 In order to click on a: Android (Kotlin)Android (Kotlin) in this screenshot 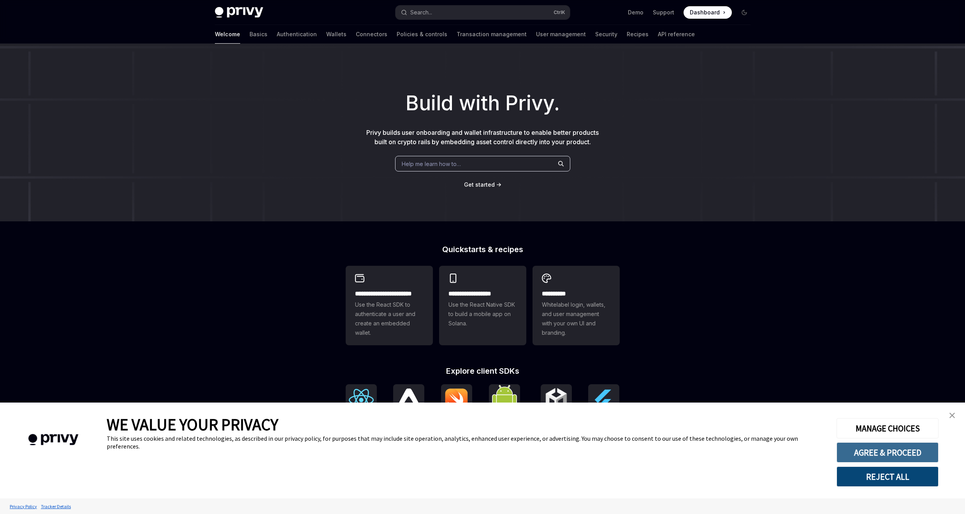, I will do `click(507, 404)`.